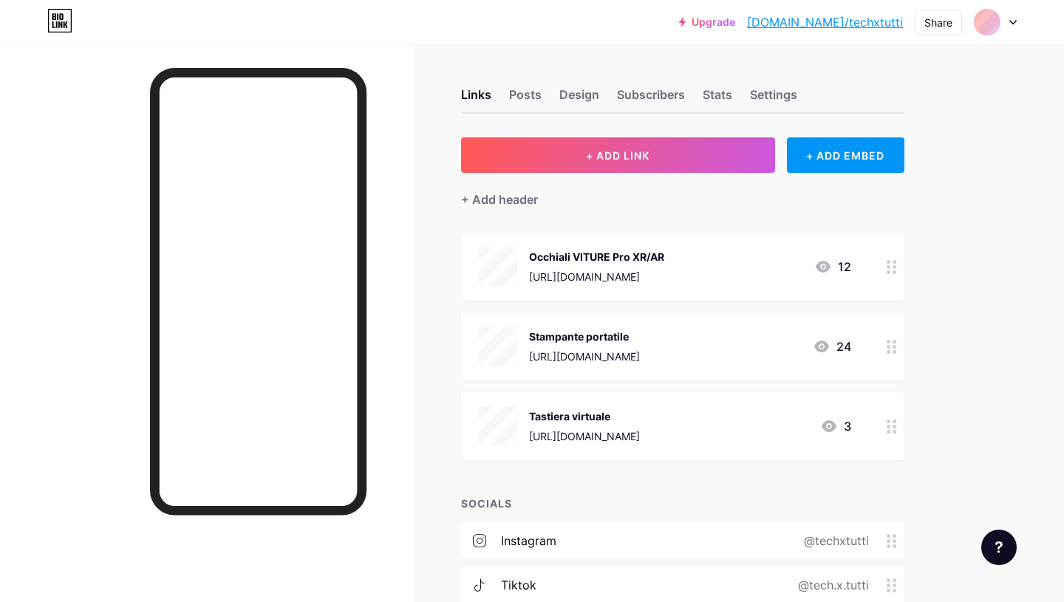 The width and height of the screenshot is (1064, 602). I want to click on div: @tech.x.tutti, so click(831, 585).